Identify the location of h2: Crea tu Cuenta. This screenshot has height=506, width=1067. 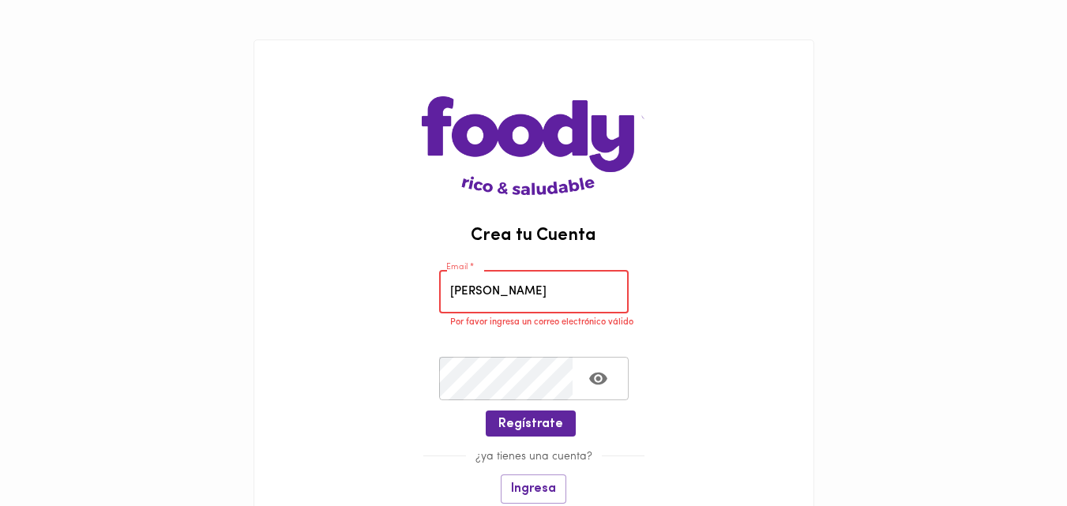
(534, 236).